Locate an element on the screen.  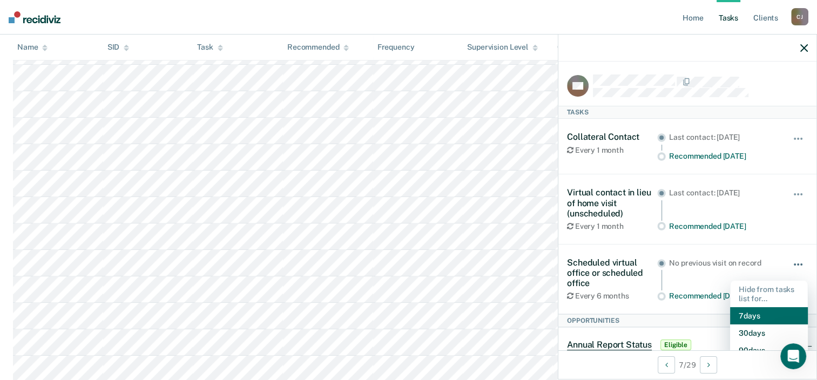
div: Case Type is located at coordinates (580, 48).